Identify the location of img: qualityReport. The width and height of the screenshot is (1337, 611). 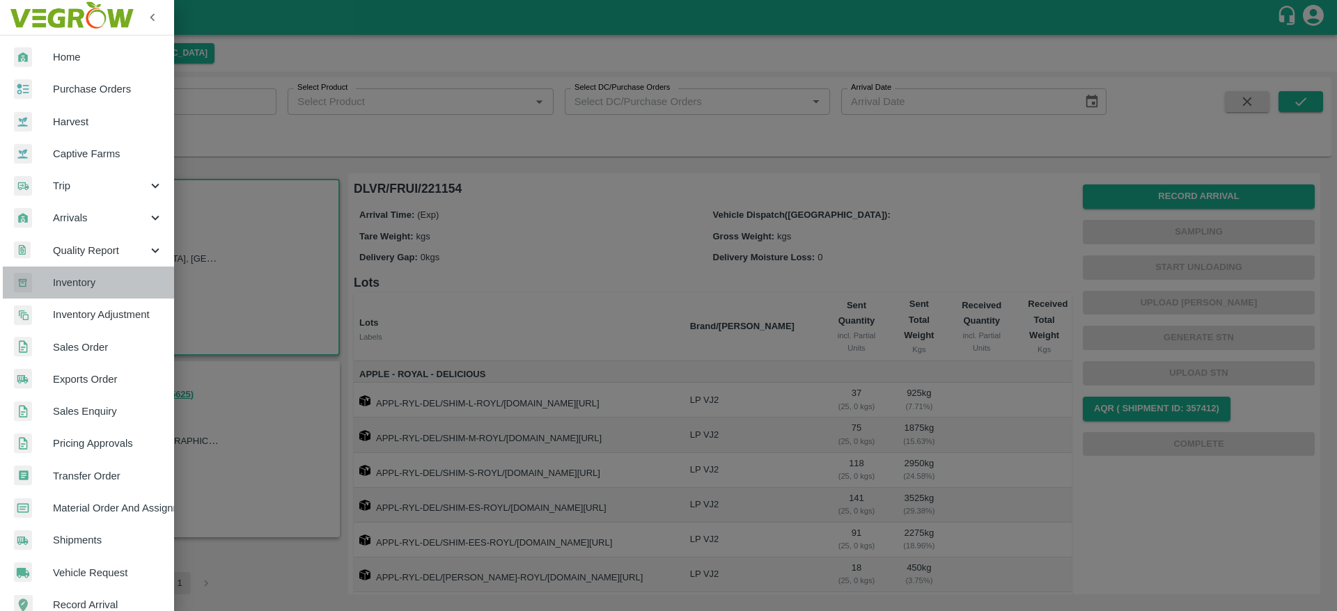
(22, 250).